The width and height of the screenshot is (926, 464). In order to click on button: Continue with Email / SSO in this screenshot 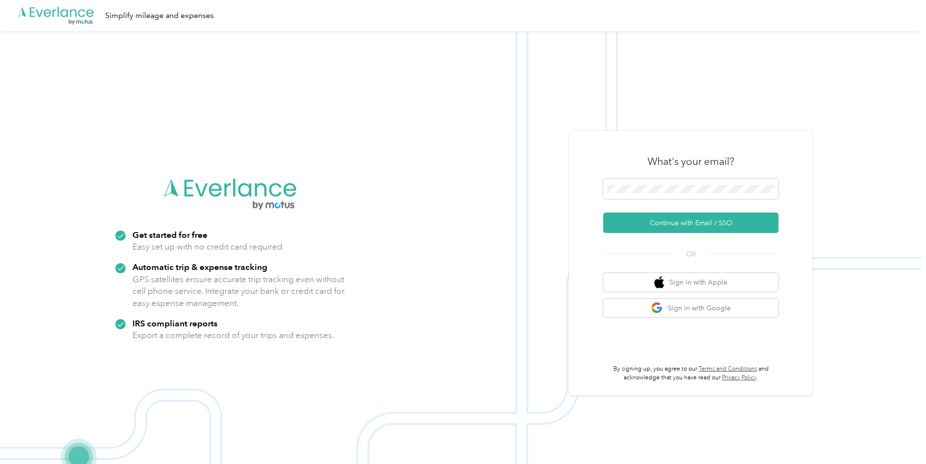, I will do `click(691, 223)`.